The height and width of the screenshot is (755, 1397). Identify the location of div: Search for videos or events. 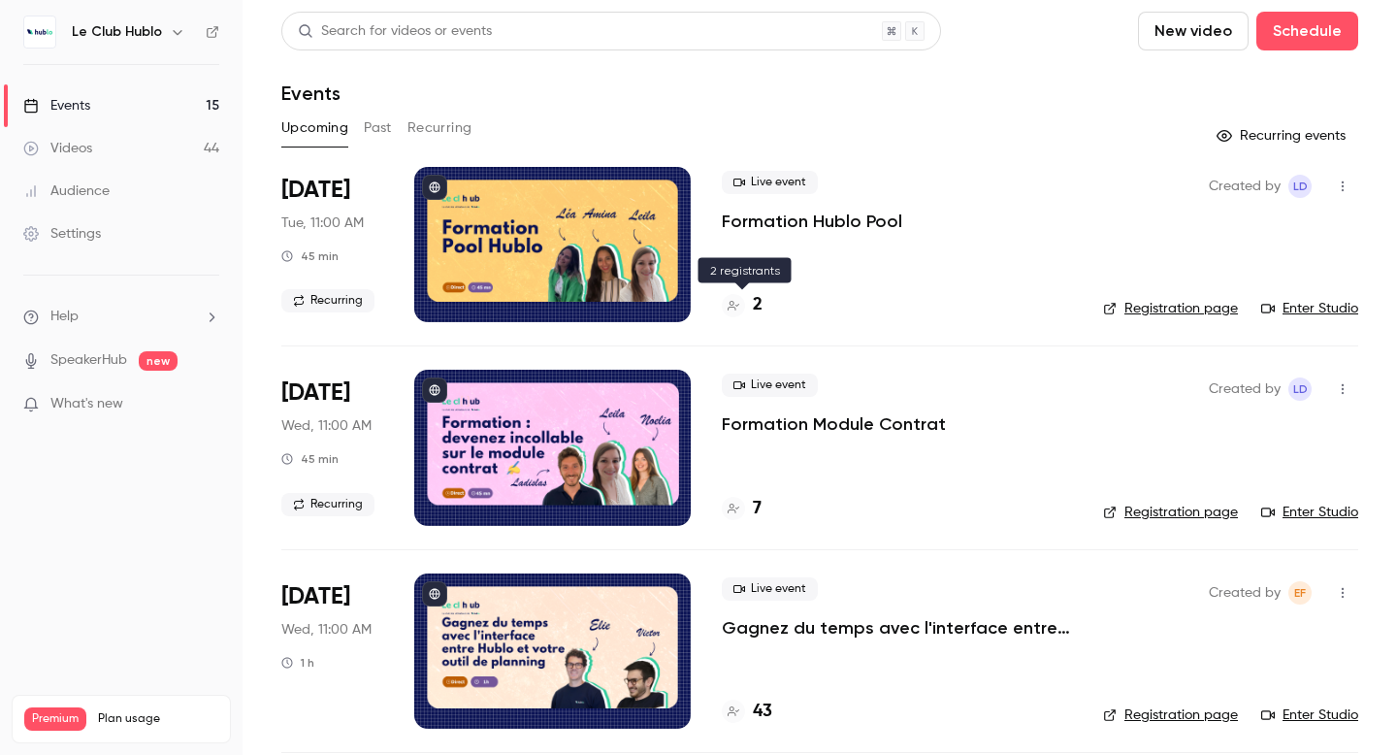
(395, 31).